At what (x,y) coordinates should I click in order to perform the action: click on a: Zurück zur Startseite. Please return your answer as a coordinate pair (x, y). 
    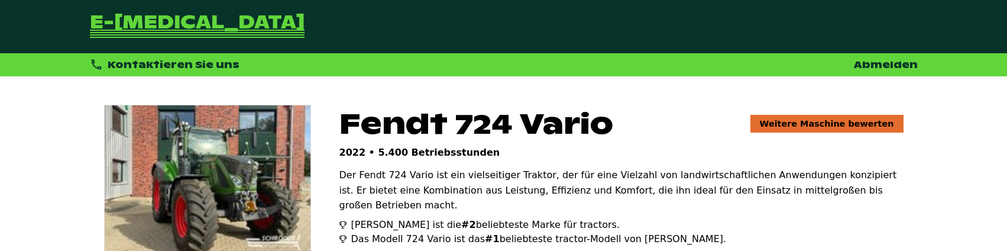
    Looking at the image, I should click on (197, 27).